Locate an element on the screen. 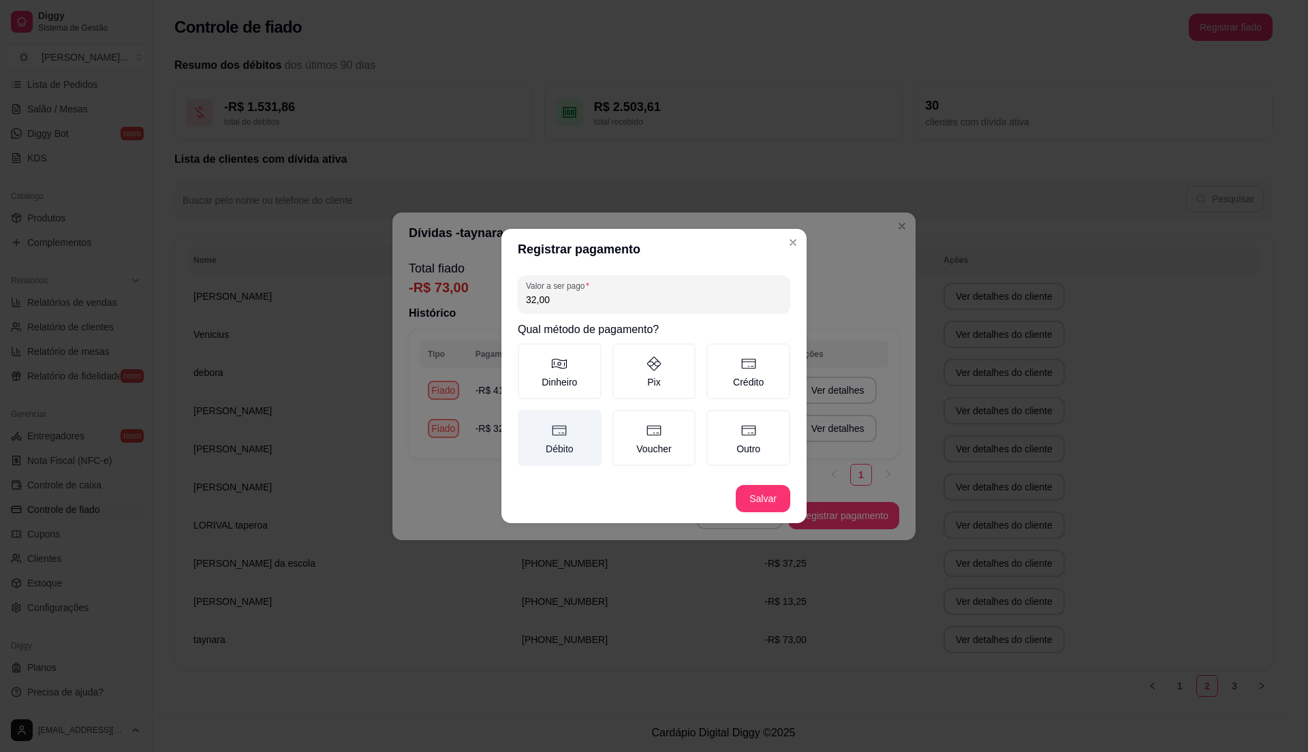  button: Close is located at coordinates (793, 242).